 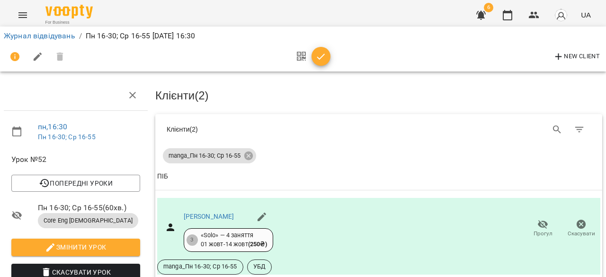 What do you see at coordinates (76, 160) in the screenshot?
I see `span: Урок №52` at bounding box center [76, 160].